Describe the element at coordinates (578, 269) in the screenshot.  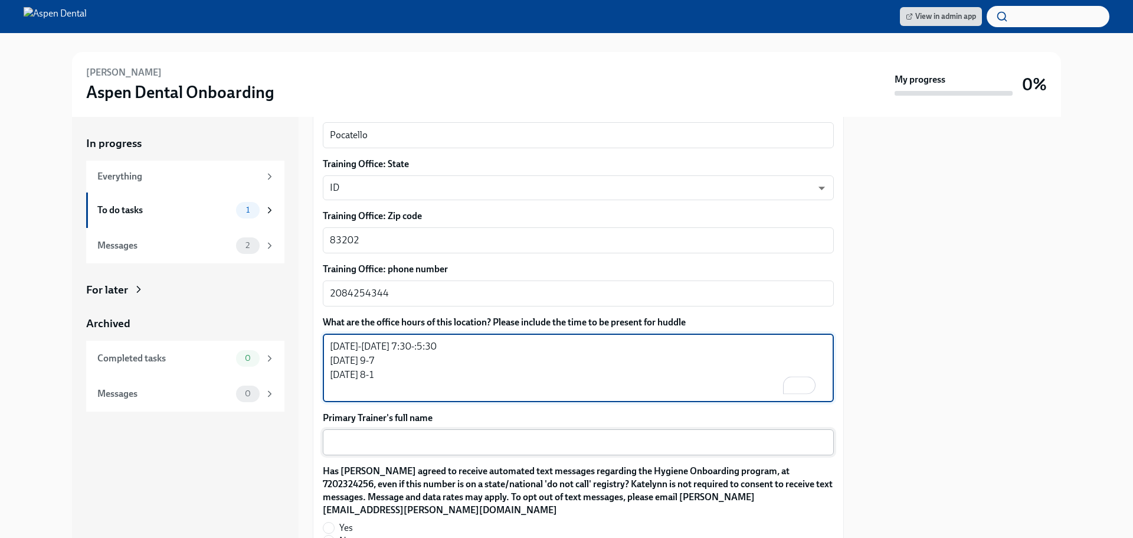
I see `label: Training Office: phone number` at that location.